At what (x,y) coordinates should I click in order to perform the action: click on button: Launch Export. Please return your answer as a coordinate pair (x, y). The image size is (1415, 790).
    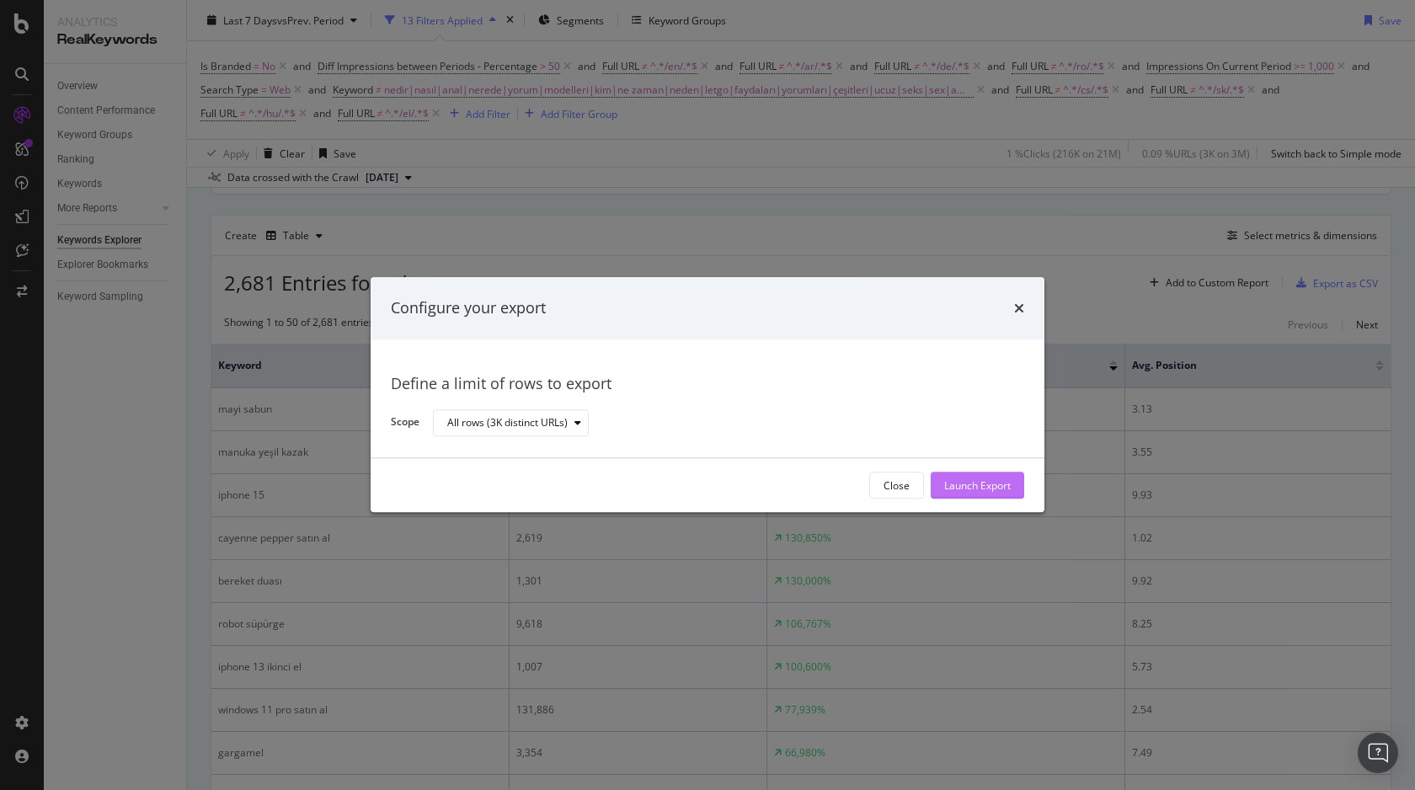
    Looking at the image, I should click on (977, 486).